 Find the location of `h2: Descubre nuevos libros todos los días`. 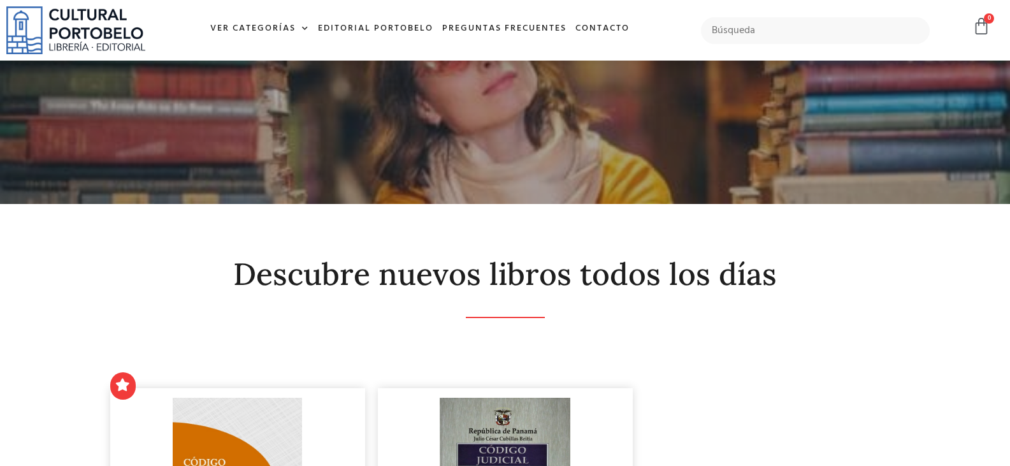

h2: Descubre nuevos libros todos los días is located at coordinates (505, 274).